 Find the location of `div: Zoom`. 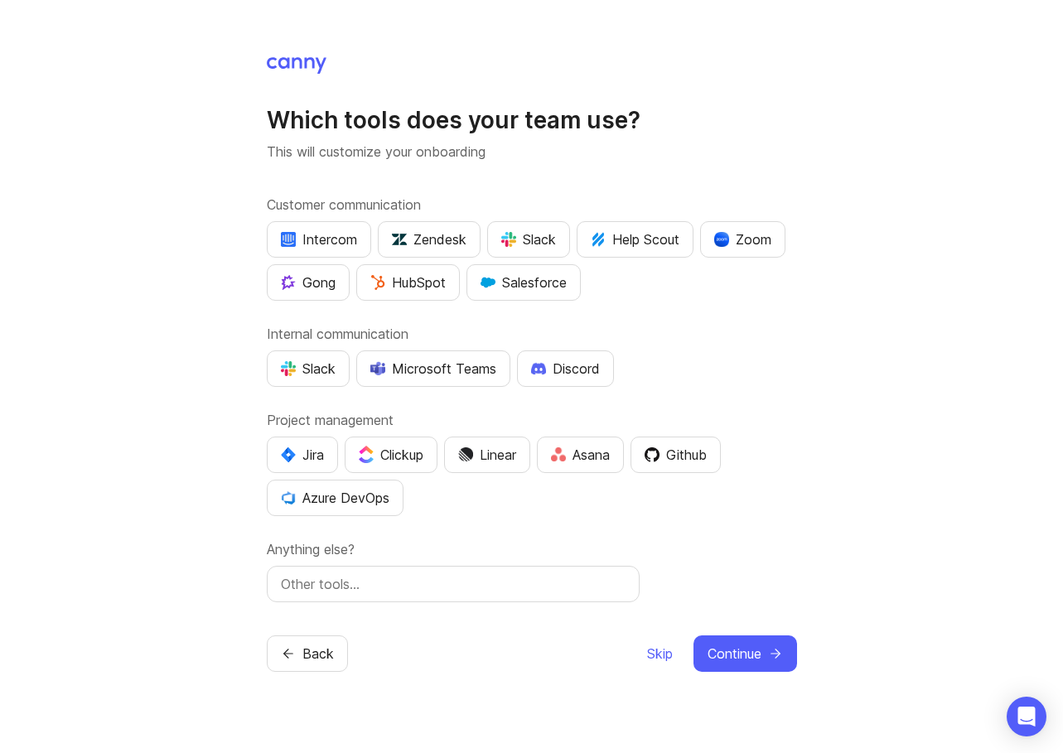

div: Zoom is located at coordinates (743, 240).